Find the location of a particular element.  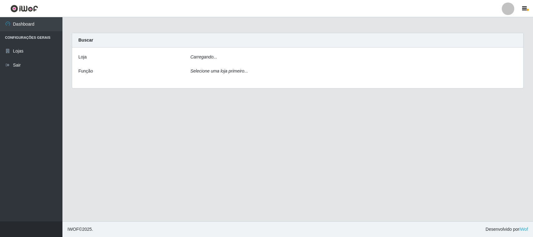

img: CoreUI Logo is located at coordinates (24, 8).